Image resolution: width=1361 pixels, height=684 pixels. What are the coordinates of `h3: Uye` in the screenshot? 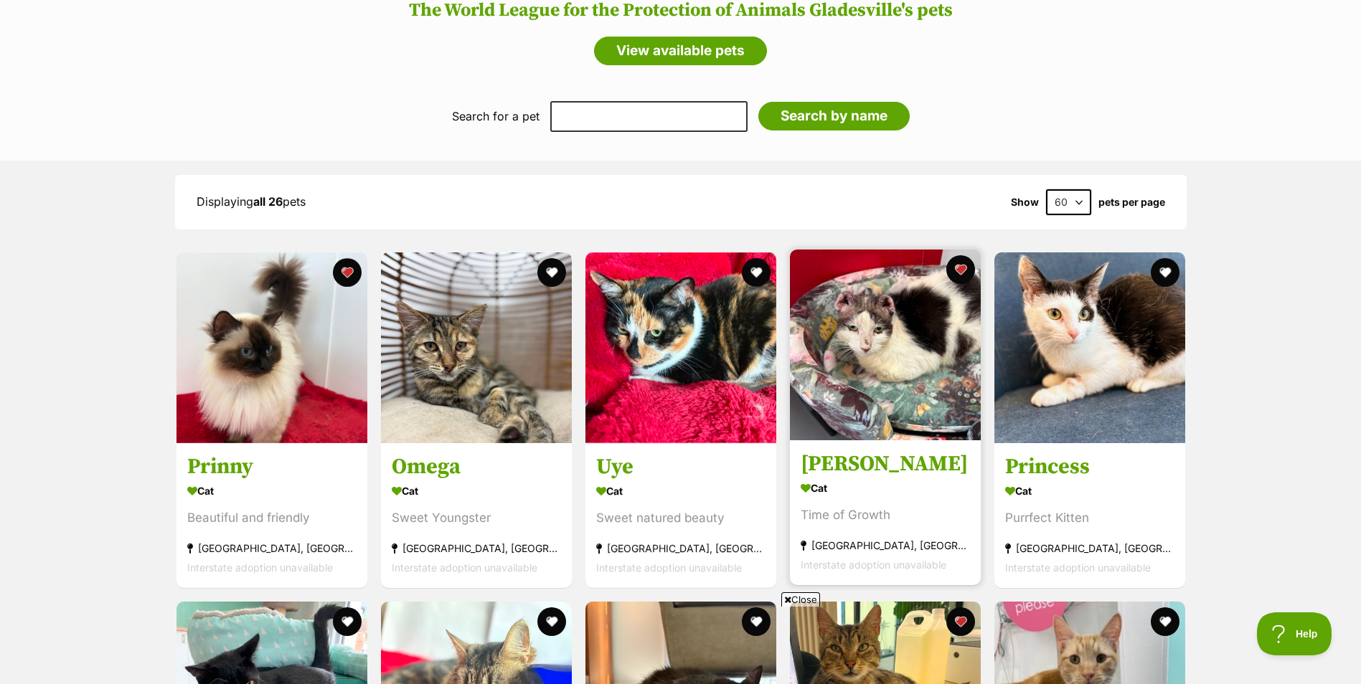 It's located at (681, 467).